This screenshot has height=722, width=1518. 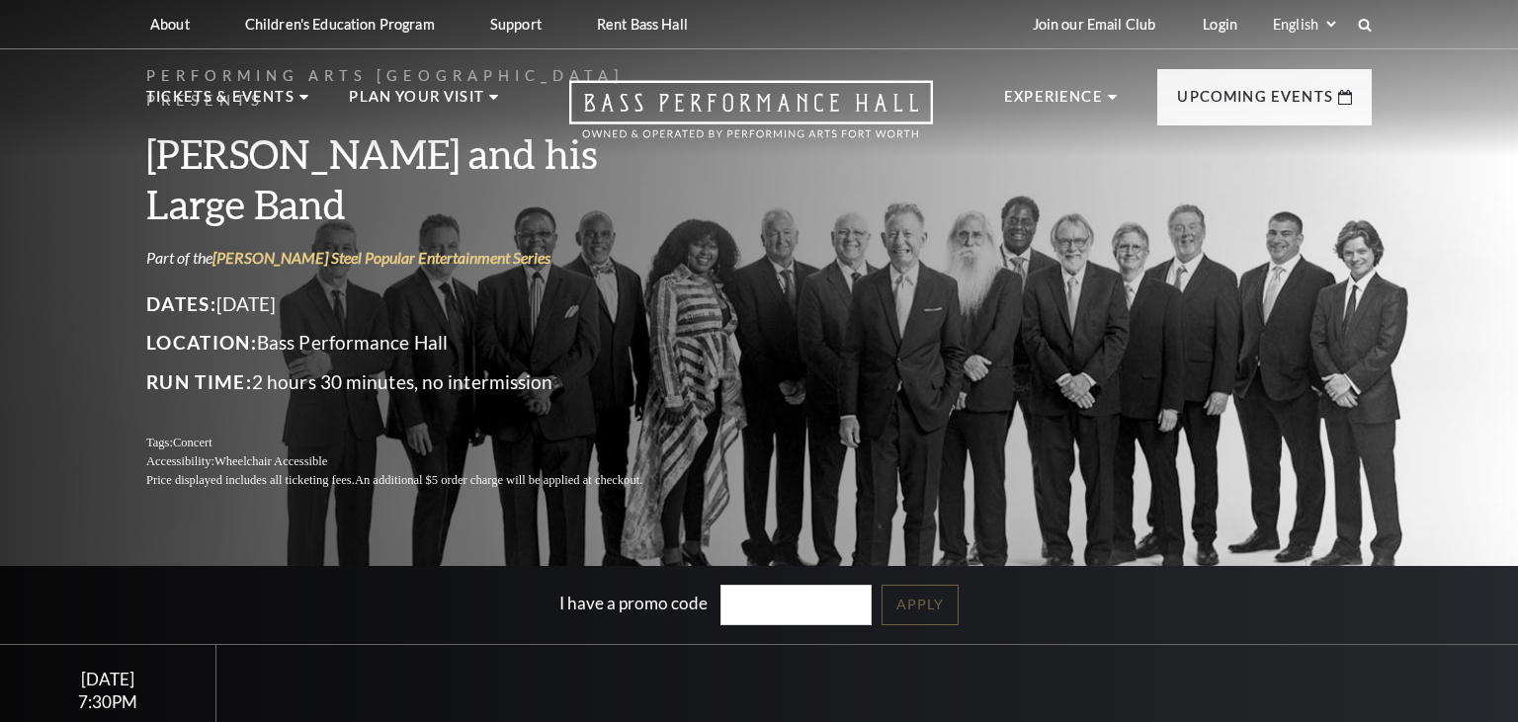 I want to click on span: An additional $5 order charge will be applied at checkout., so click(x=498, y=480).